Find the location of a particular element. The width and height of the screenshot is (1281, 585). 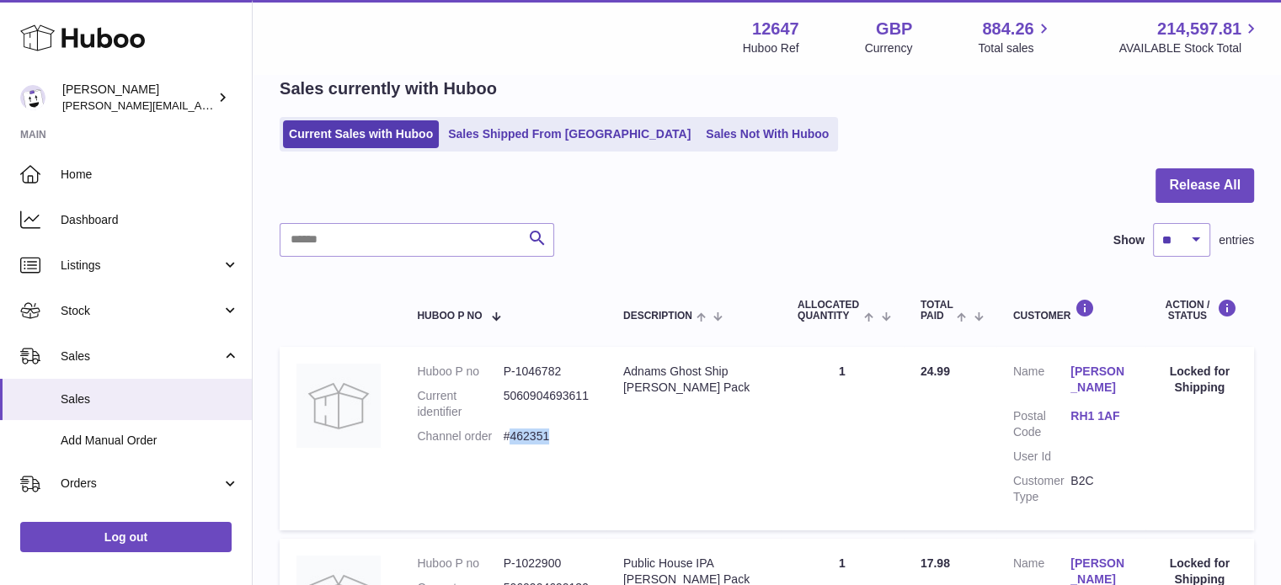

span: Stock is located at coordinates (141, 311).